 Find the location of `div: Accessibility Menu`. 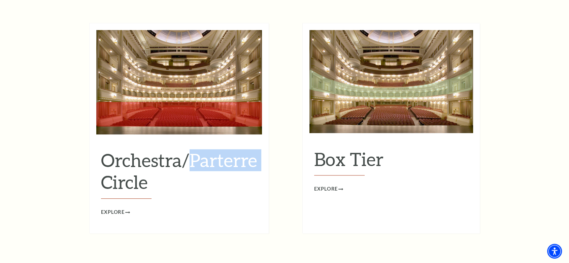

div: Accessibility Menu is located at coordinates (554, 251).